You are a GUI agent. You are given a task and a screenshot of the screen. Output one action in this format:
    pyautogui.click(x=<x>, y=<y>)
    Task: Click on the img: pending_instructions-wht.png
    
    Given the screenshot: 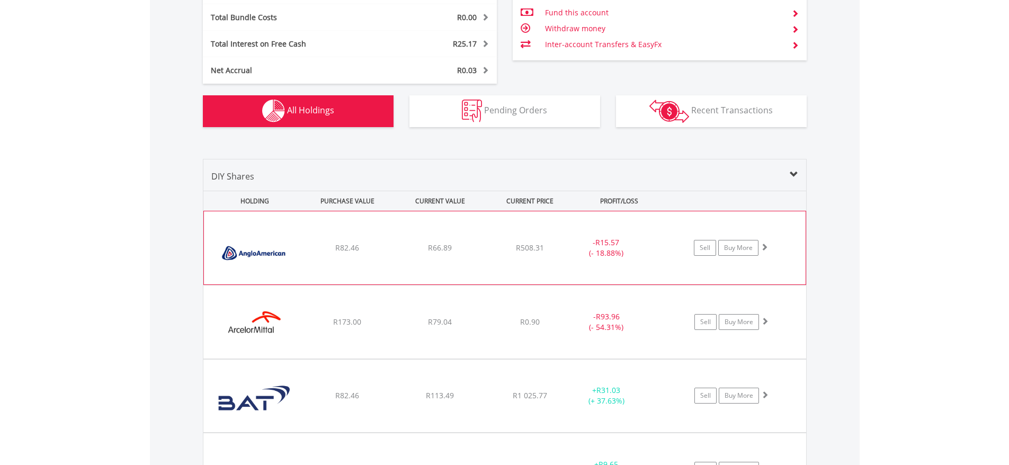 What is the action you would take?
    pyautogui.click(x=472, y=111)
    